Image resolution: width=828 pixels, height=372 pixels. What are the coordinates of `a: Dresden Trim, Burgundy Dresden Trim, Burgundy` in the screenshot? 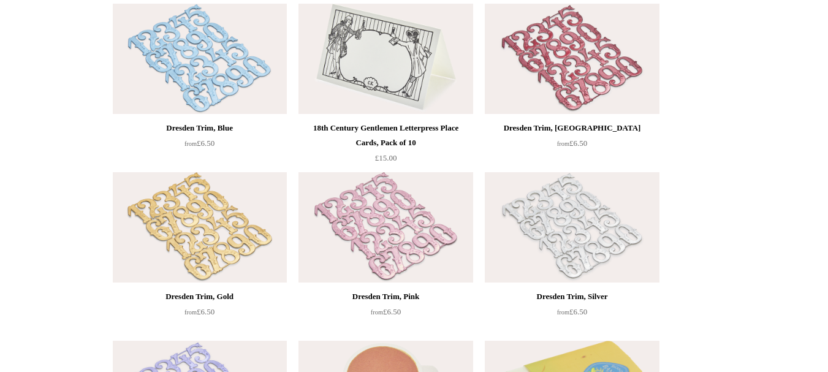 It's located at (572, 59).